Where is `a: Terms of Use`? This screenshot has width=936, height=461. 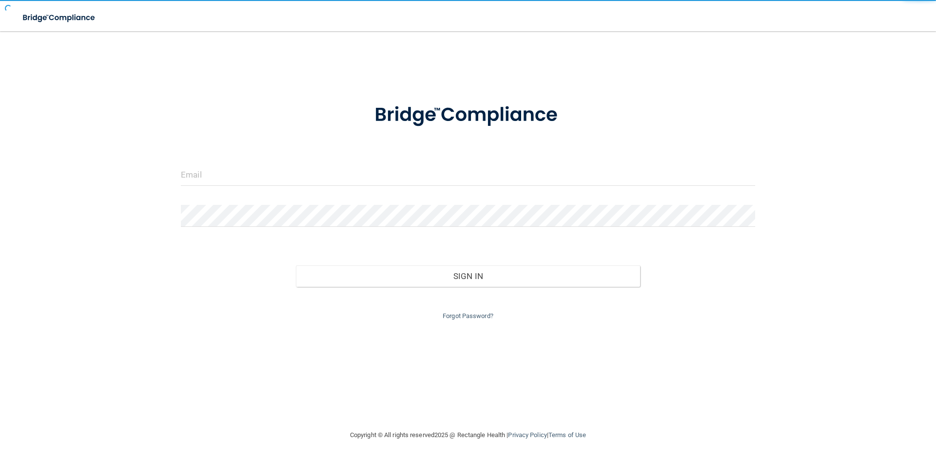
a: Terms of Use is located at coordinates (567, 434).